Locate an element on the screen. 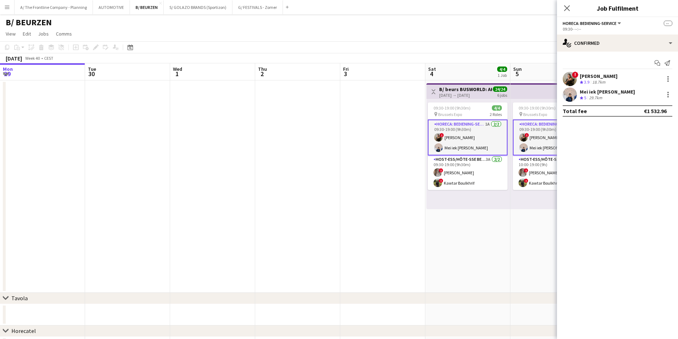 This screenshot has width=678, height=339. div: 18.7km is located at coordinates (599, 82).